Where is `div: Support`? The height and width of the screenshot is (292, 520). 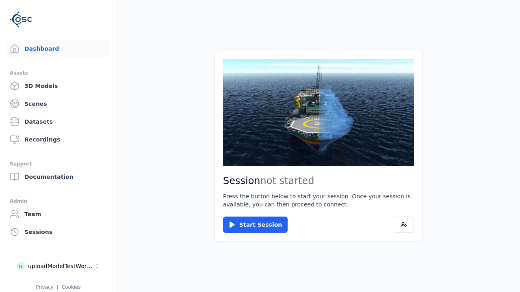
div: Support is located at coordinates (58, 164).